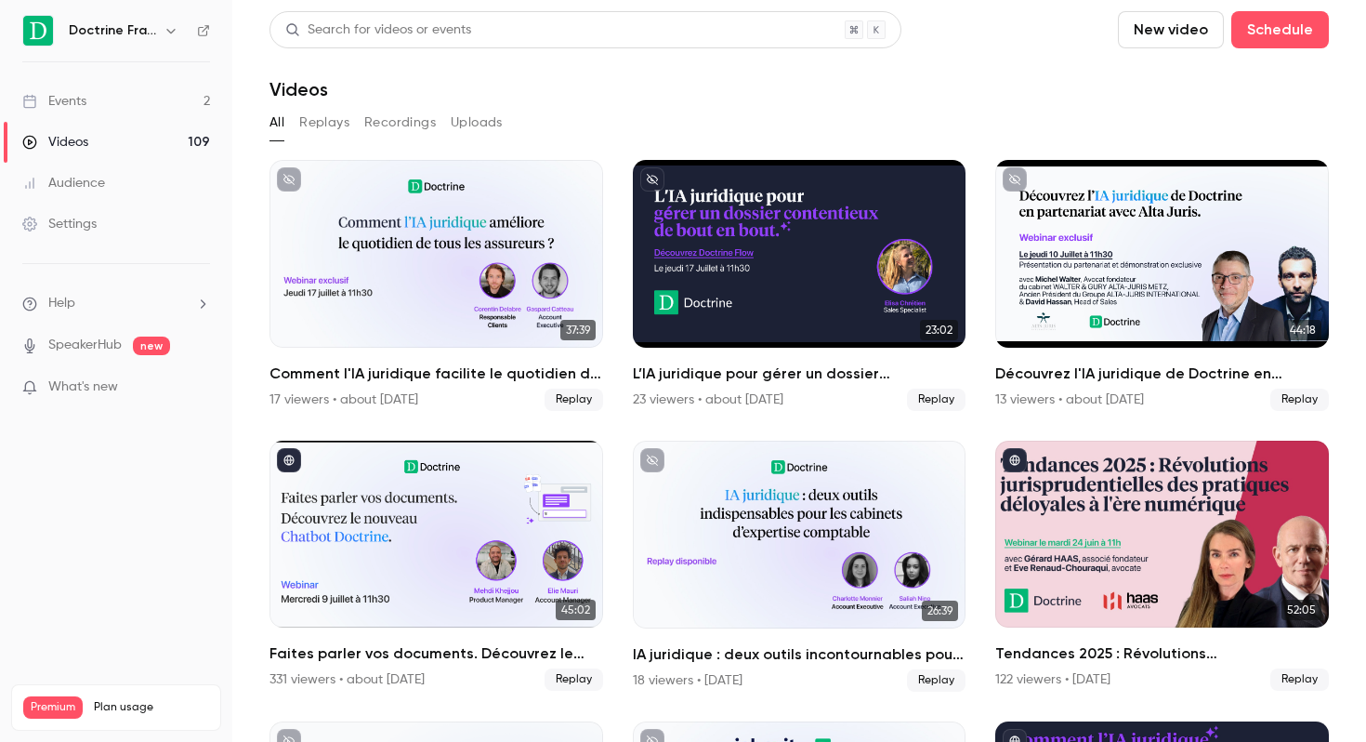 Image resolution: width=1366 pixels, height=742 pixels. Describe the element at coordinates (378, 30) in the screenshot. I see `div: Search for videos or events` at that location.